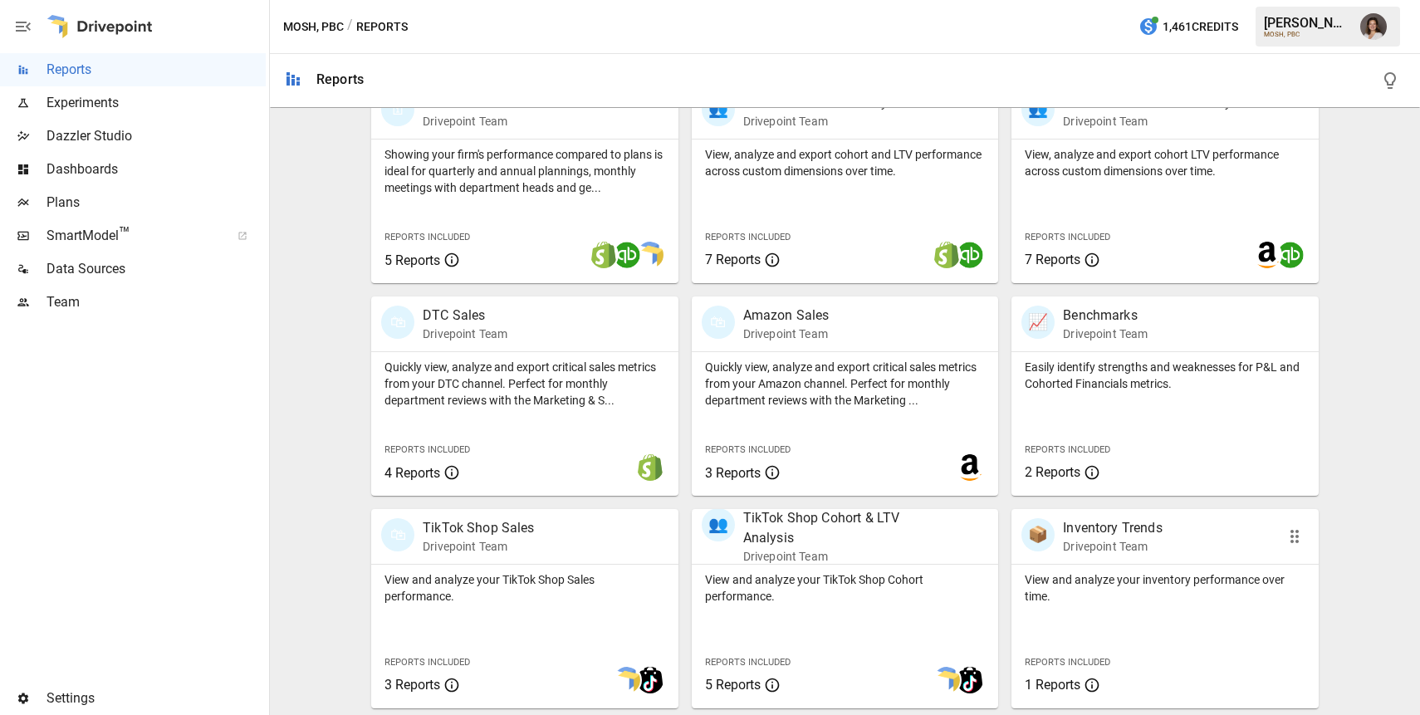 This screenshot has height=715, width=1420. Describe the element at coordinates (465, 316) in the screenshot. I see `p: DTC Sales` at that location.